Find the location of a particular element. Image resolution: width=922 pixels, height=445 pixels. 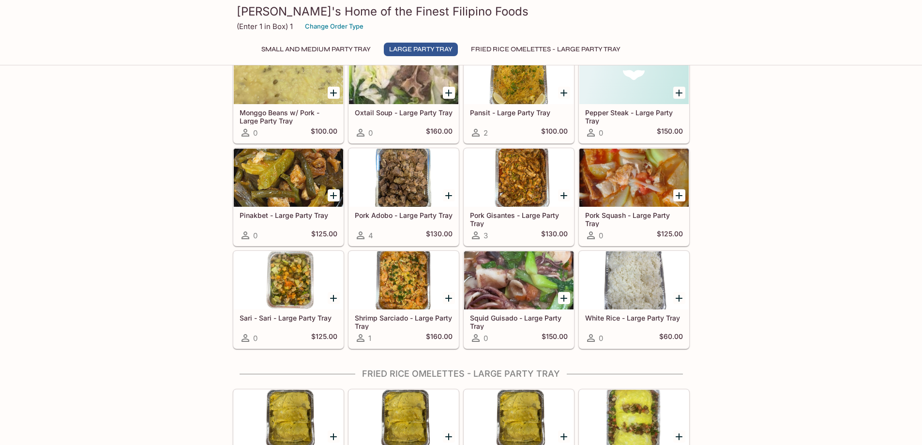

div: Squid Guisado - Large Party Tray is located at coordinates (519, 280).